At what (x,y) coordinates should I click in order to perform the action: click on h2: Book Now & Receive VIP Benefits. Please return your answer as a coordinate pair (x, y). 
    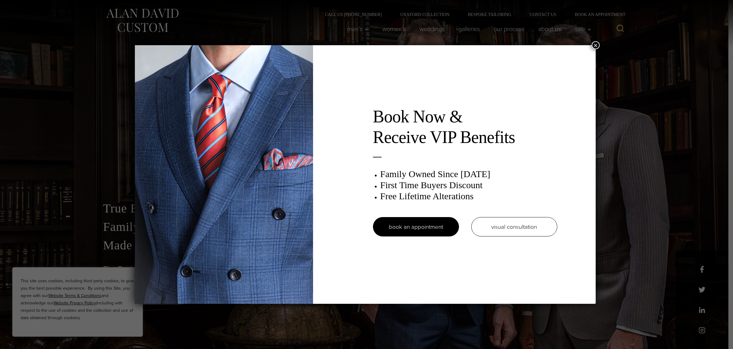
    Looking at the image, I should click on (465, 127).